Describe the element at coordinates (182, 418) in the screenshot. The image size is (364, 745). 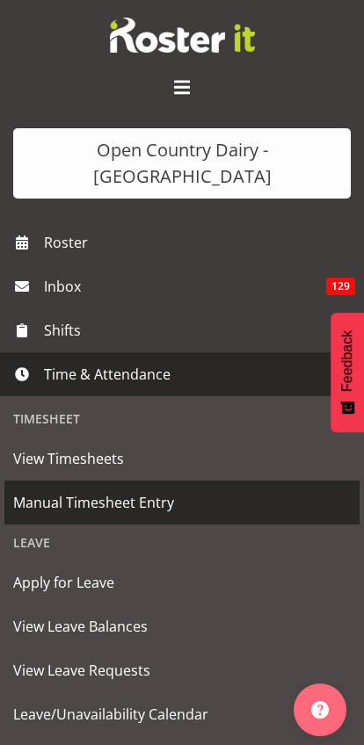
I see `div: Timesheet` at that location.